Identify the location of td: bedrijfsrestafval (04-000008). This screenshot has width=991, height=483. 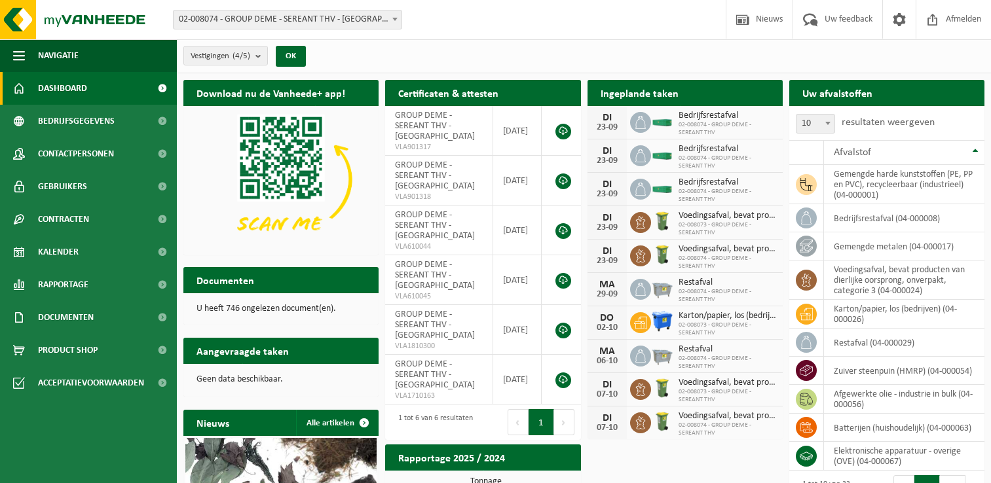
(904, 218).